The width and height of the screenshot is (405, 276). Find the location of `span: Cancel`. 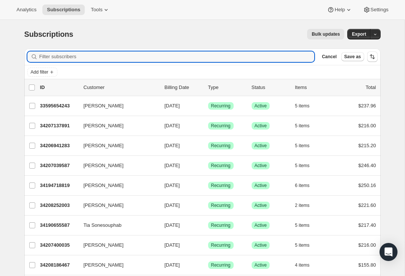

span: Cancel is located at coordinates (329, 57).